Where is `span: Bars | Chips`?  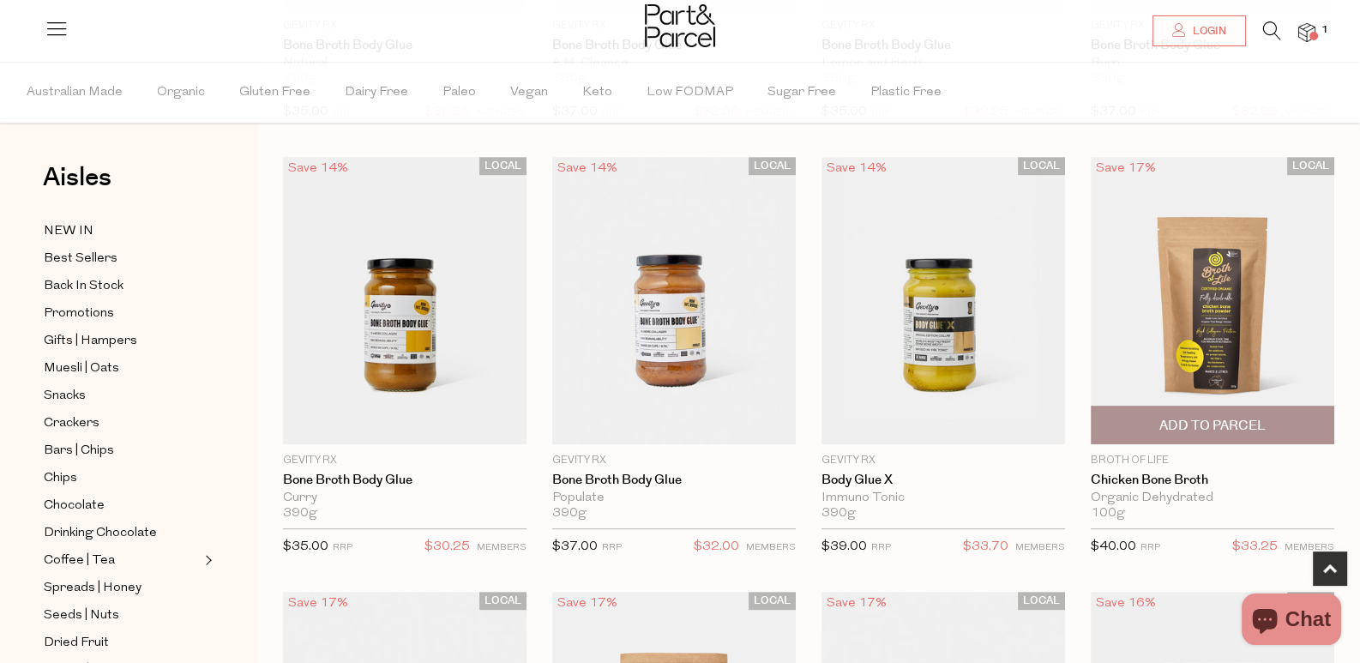 span: Bars | Chips is located at coordinates (79, 451).